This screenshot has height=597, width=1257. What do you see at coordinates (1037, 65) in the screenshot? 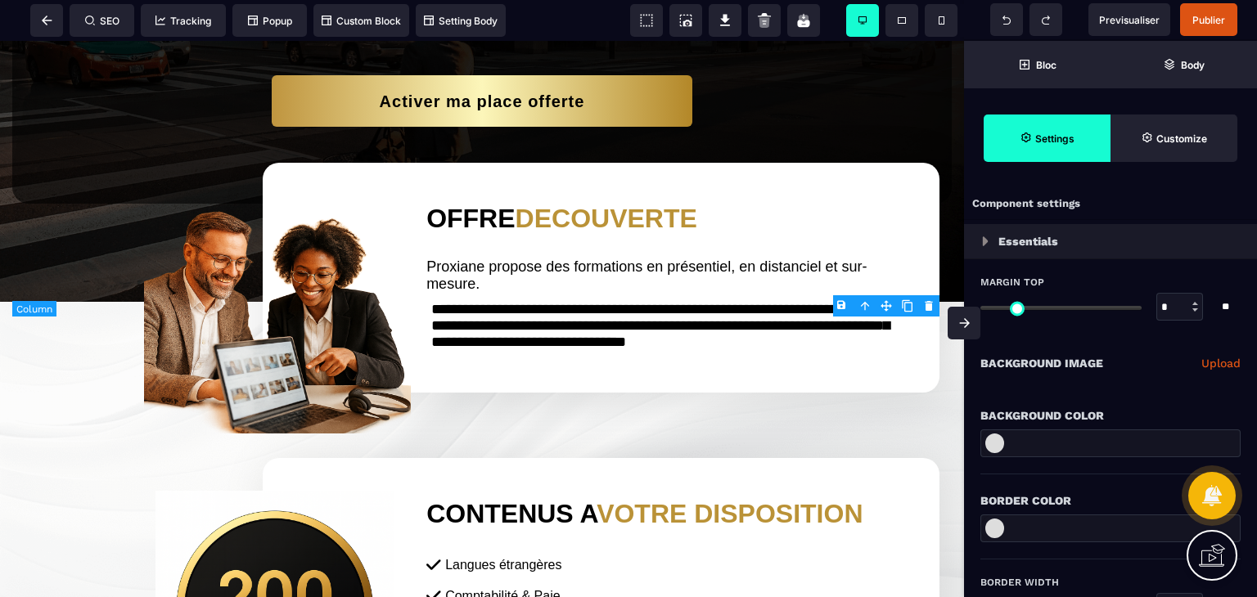
I see `span: Open Blocks` at bounding box center [1037, 65].